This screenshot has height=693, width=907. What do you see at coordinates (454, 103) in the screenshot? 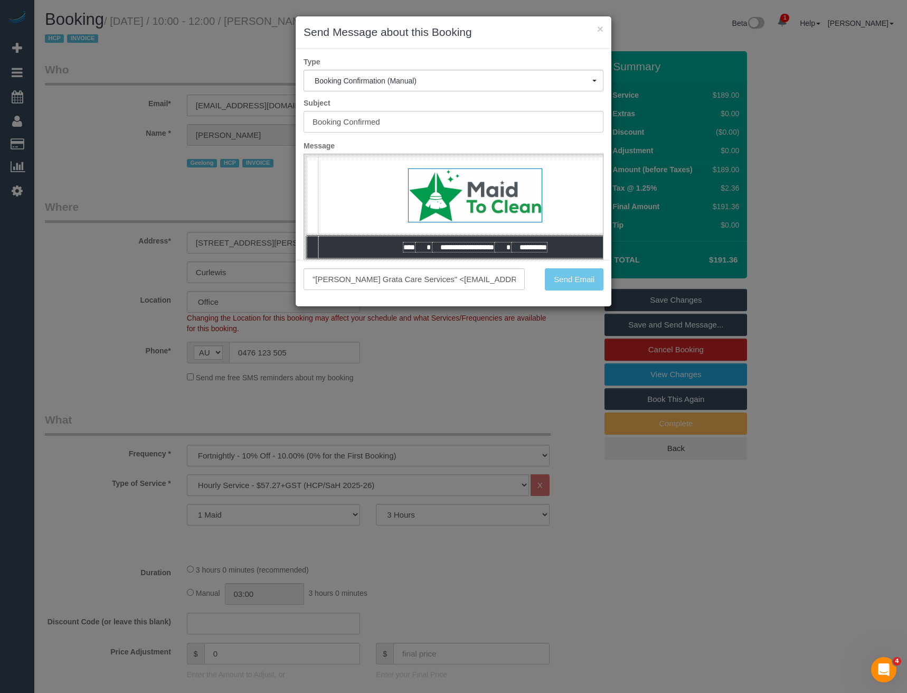
I see `label: Subject` at bounding box center [454, 103].